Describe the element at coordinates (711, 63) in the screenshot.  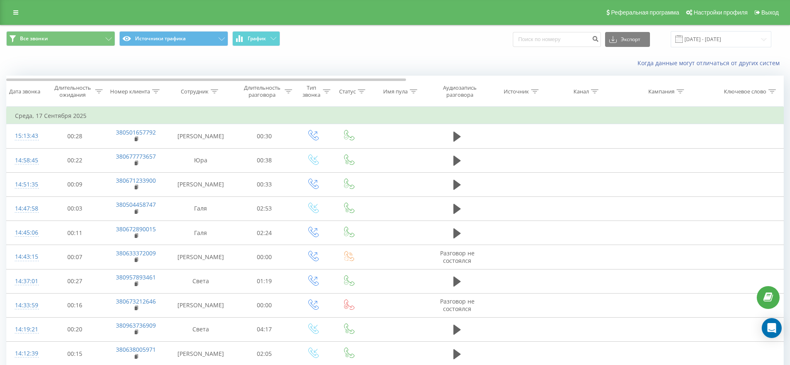
I see `a: Когда данные могут отличаться от других систем` at that location.